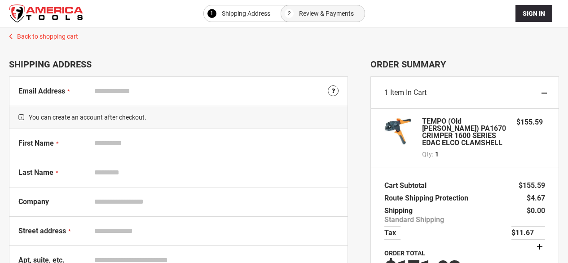 The height and width of the screenshot is (263, 568). I want to click on span: Qty, so click(427, 154).